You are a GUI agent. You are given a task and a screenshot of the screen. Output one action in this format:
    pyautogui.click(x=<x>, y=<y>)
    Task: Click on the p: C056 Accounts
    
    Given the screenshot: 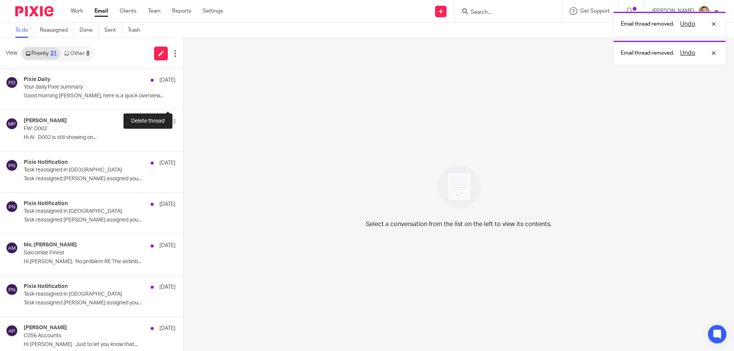 What is the action you would take?
    pyautogui.click(x=84, y=336)
    